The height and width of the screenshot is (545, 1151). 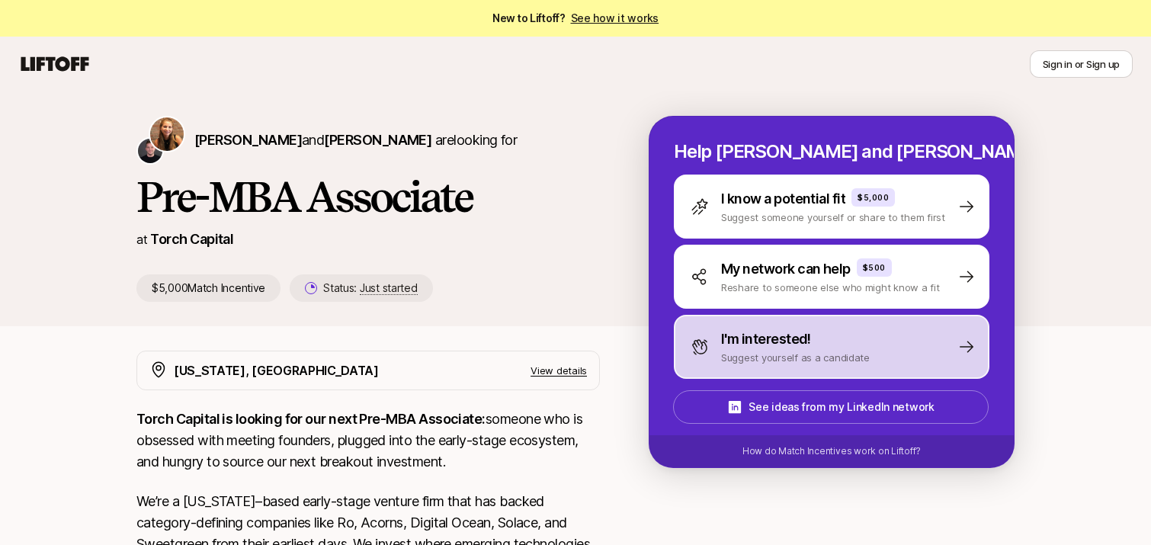 I want to click on a: See how it works, so click(x=615, y=18).